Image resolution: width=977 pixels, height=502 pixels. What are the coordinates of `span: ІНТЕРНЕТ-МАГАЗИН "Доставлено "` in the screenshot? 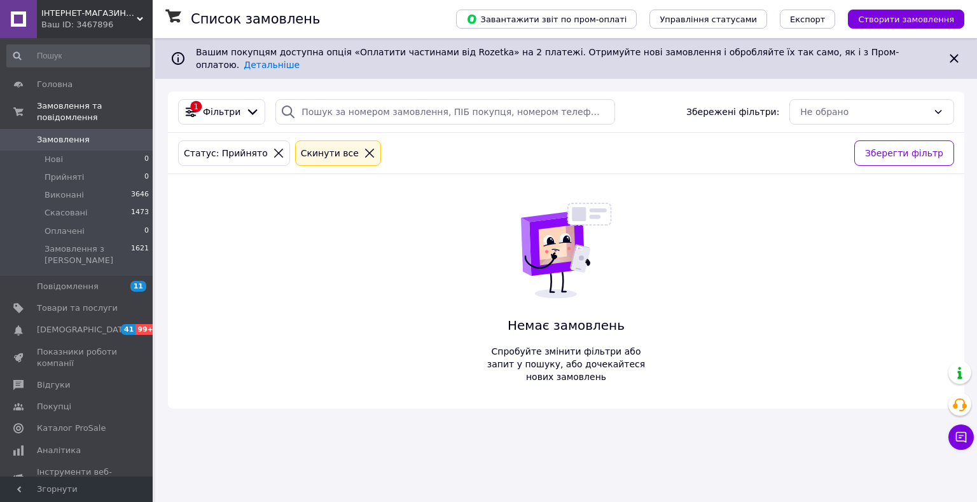 It's located at (89, 13).